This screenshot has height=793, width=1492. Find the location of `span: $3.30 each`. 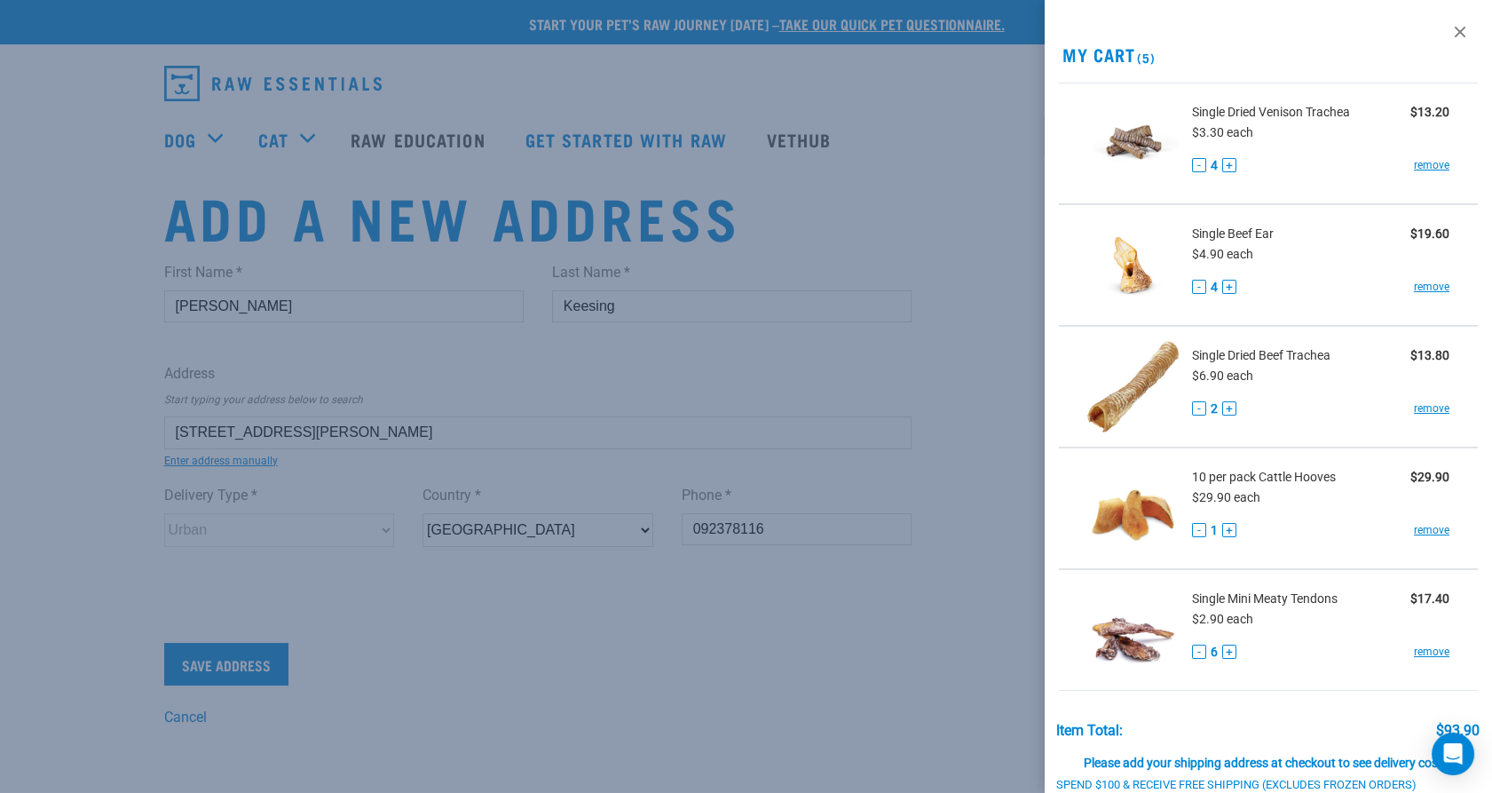

span: $3.30 each is located at coordinates (1222, 132).